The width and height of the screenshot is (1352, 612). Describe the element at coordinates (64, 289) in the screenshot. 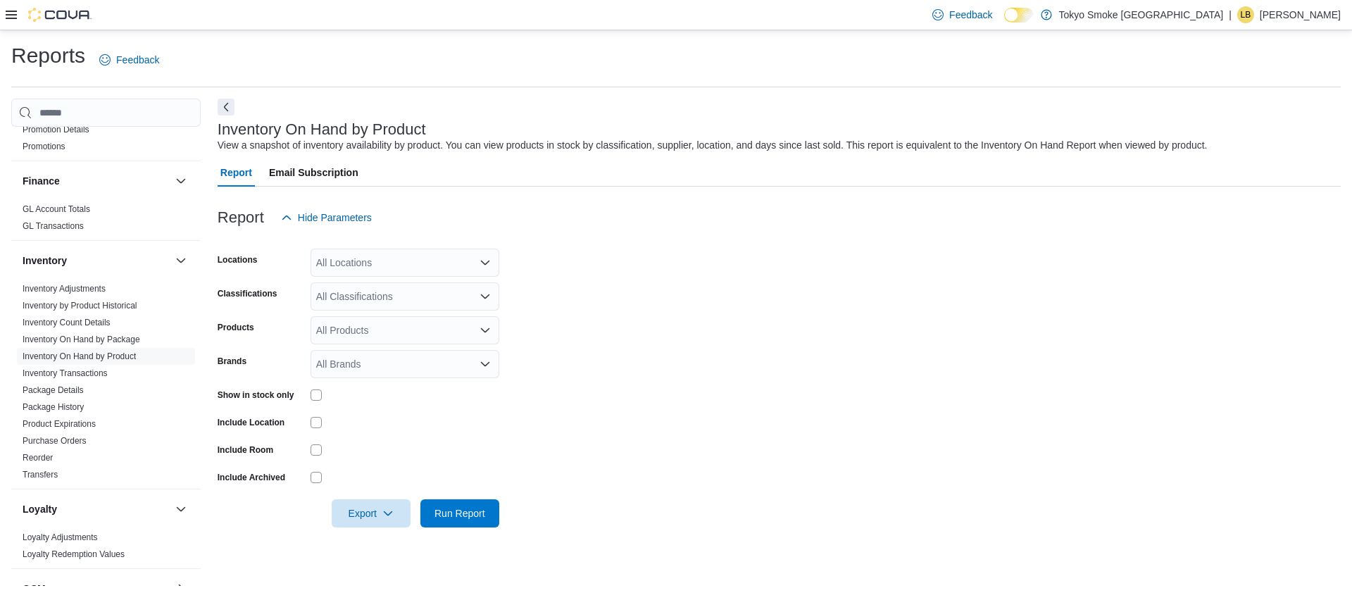

I see `a: Inventory Adjustments` at that location.